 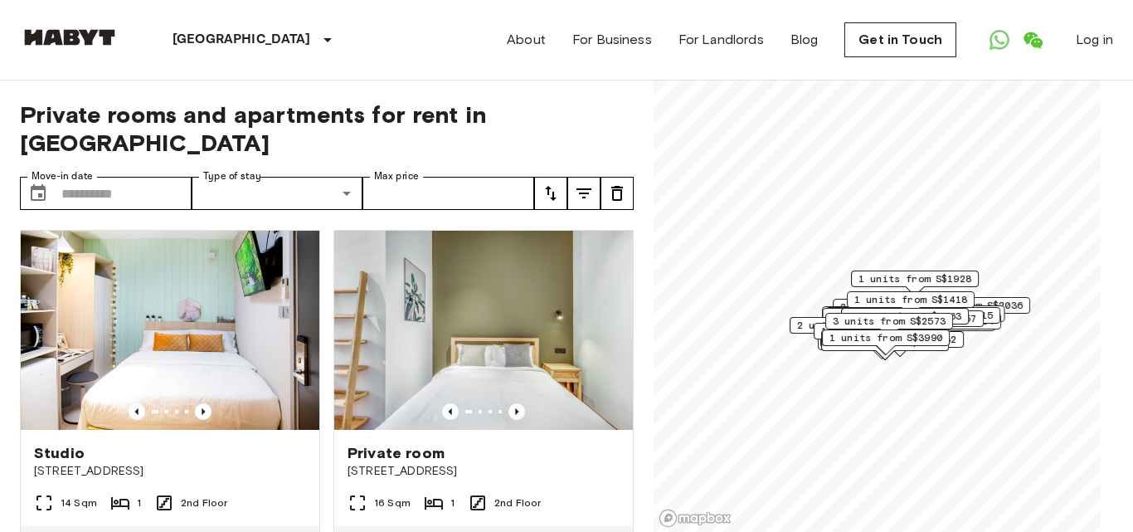 I want to click on a: Open WeChat, so click(x=1032, y=40).